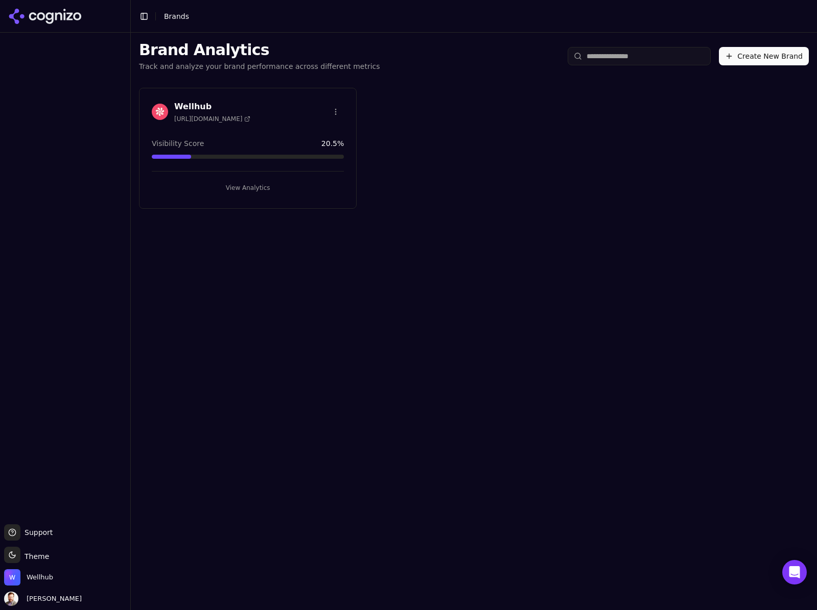  I want to click on span: 20.5 %, so click(333, 144).